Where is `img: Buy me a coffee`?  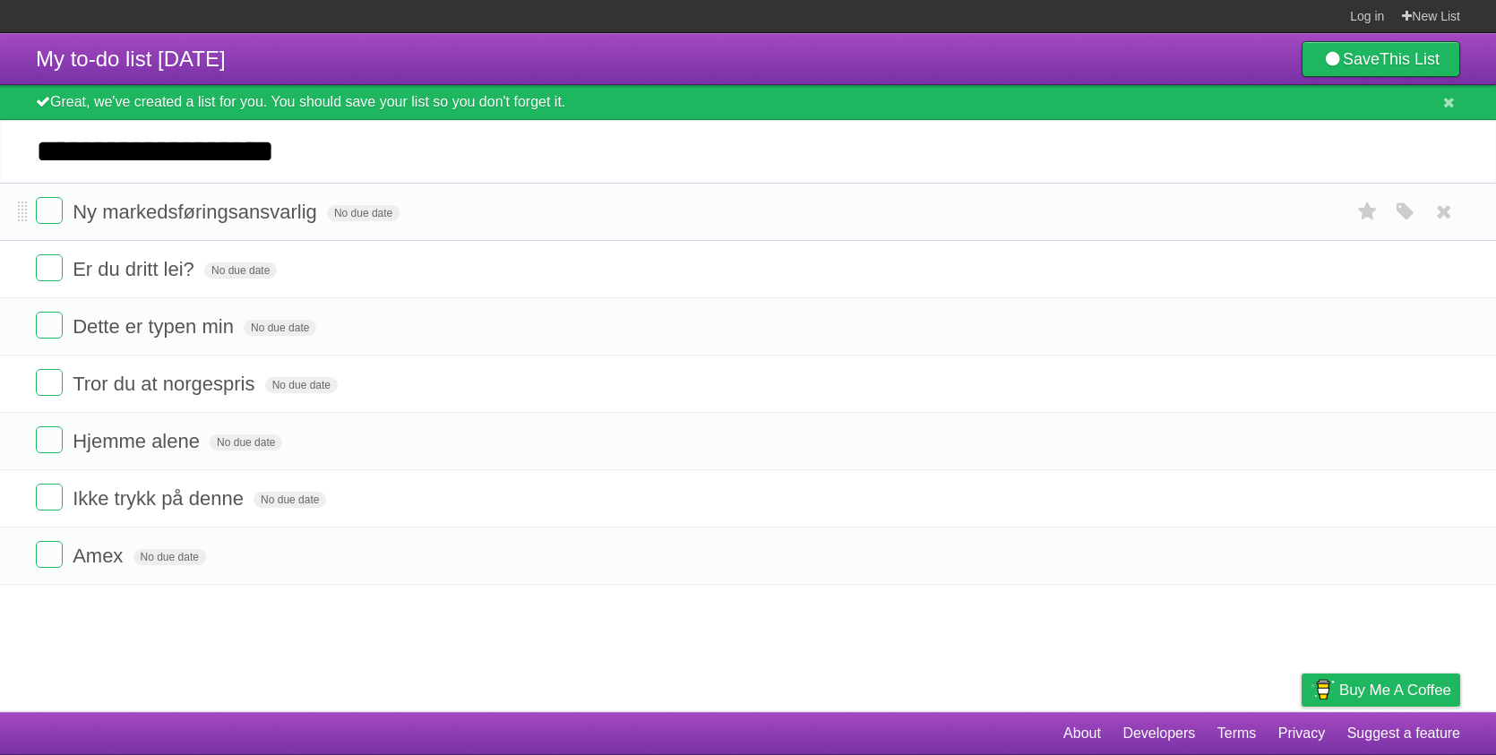
img: Buy me a coffee is located at coordinates (1322, 690).